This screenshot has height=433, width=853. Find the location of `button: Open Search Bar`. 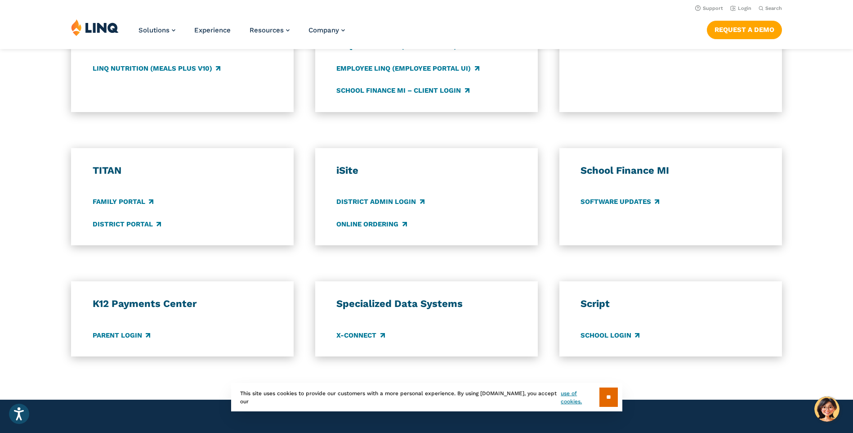

button: Open Search Bar is located at coordinates (771, 8).